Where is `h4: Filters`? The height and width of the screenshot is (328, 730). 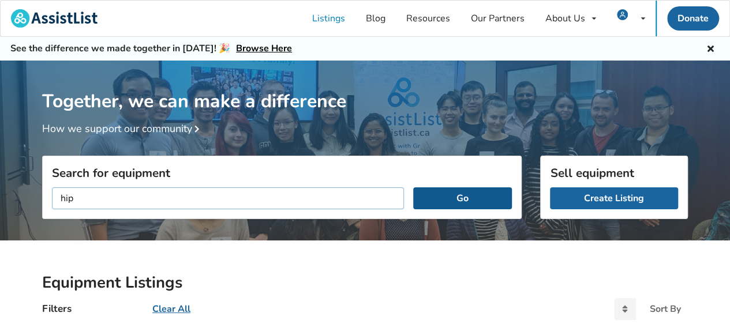 h4: Filters is located at coordinates (57, 309).